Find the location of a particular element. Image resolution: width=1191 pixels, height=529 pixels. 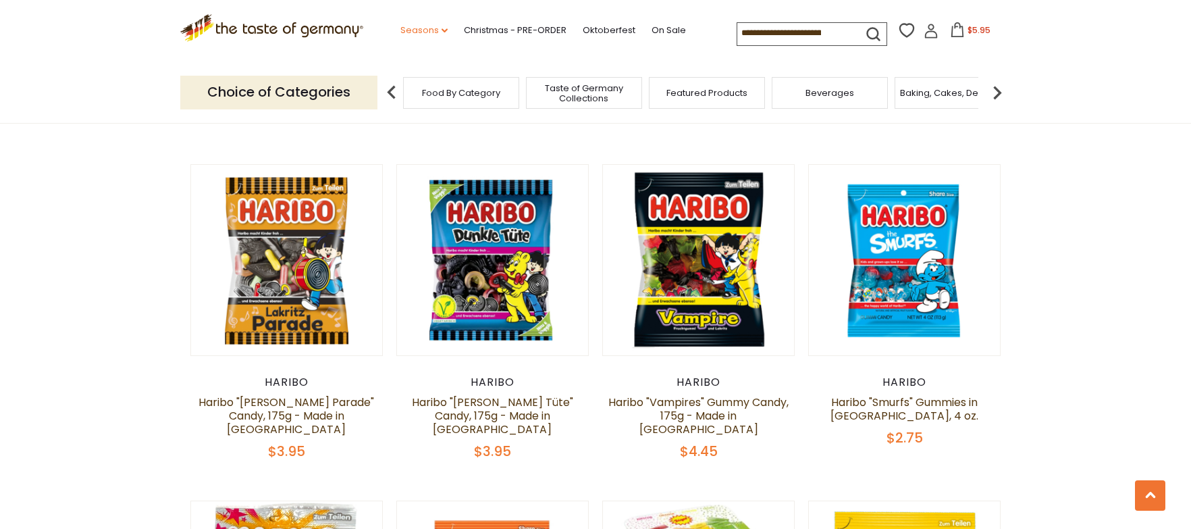

a: Beverages is located at coordinates (830, 92).